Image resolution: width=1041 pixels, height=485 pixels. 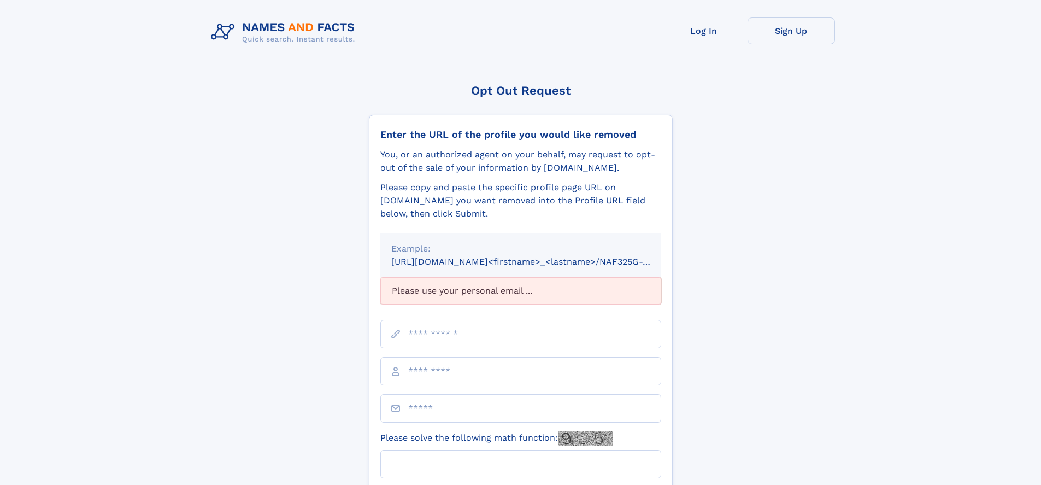 What do you see at coordinates (521, 161) in the screenshot?
I see `div: You, or an authorized agent on your behalf, may request to opt-out of the sale of your informatio...` at bounding box center [521, 161].